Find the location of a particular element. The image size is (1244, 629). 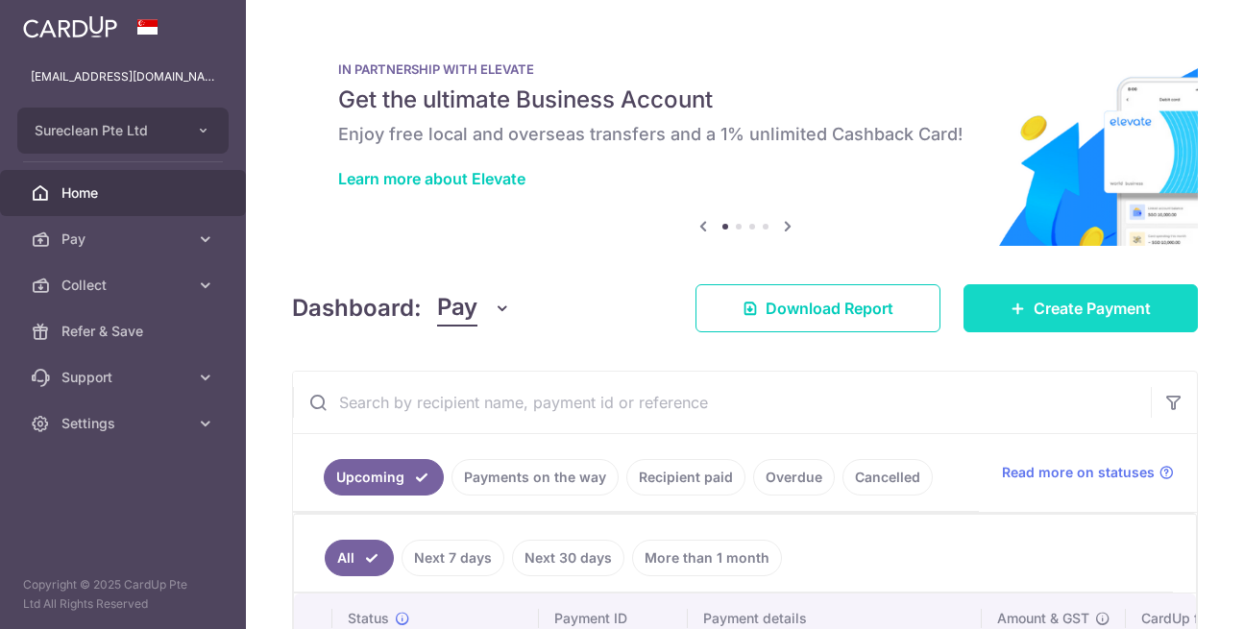

a: Recipient paid is located at coordinates (686, 477).